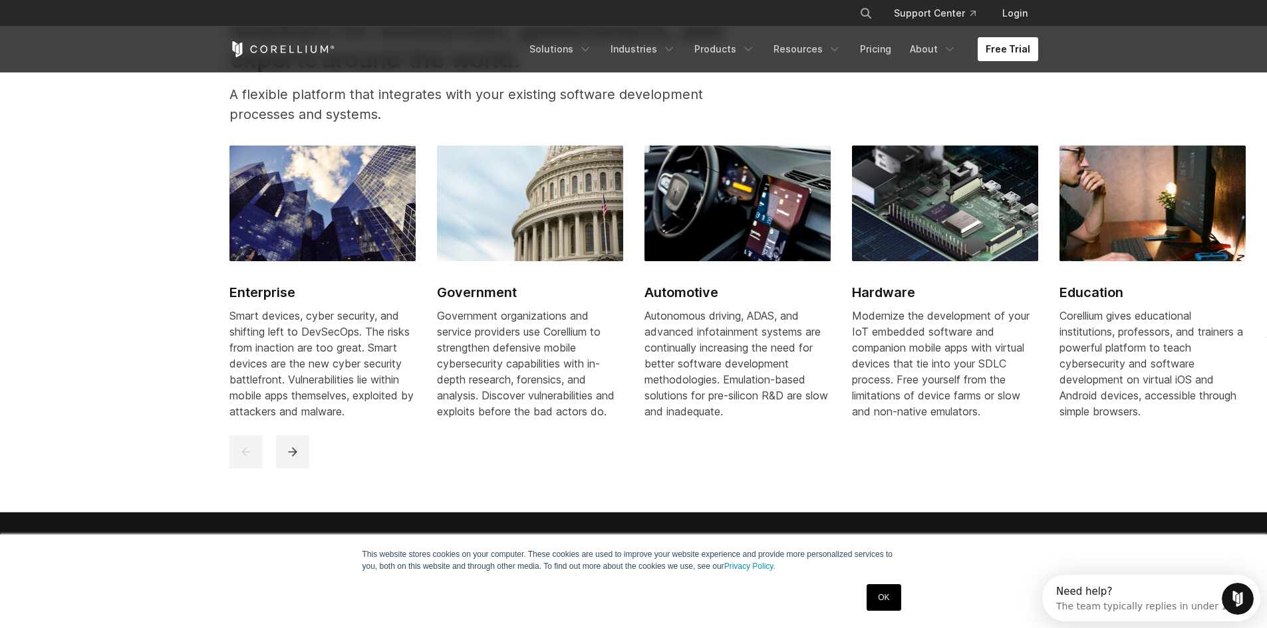 The image size is (1267, 628). What do you see at coordinates (1007, 49) in the screenshot?
I see `a: Free Trial` at bounding box center [1007, 49].